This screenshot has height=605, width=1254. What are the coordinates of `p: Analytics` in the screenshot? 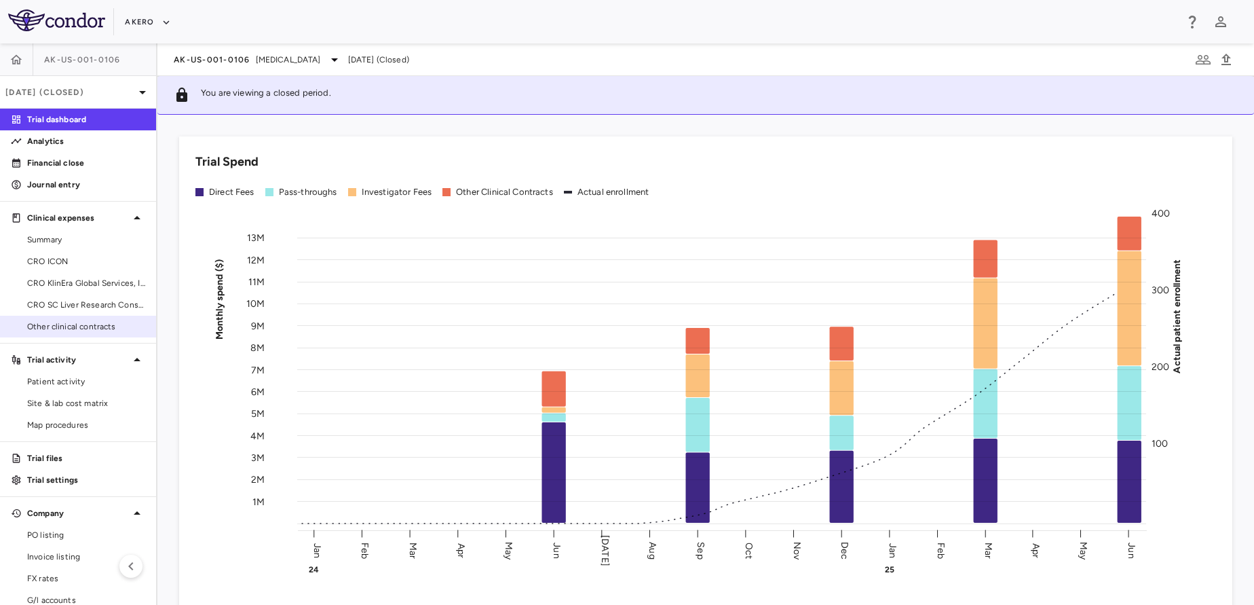 It's located at (86, 141).